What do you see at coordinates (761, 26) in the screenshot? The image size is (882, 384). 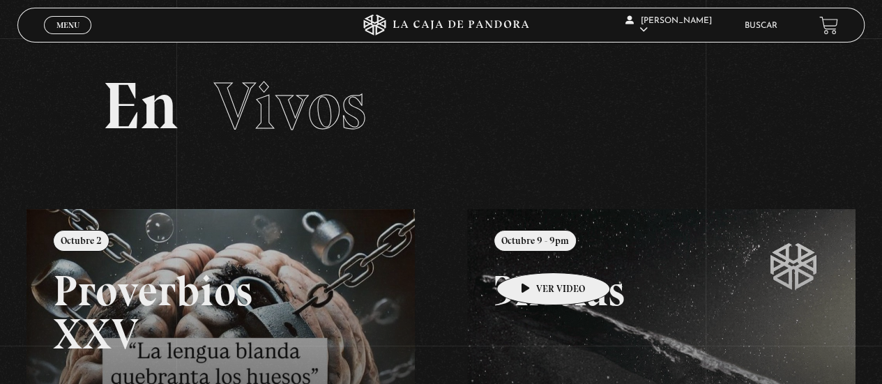 I see `a: Buscar` at bounding box center [761, 26].